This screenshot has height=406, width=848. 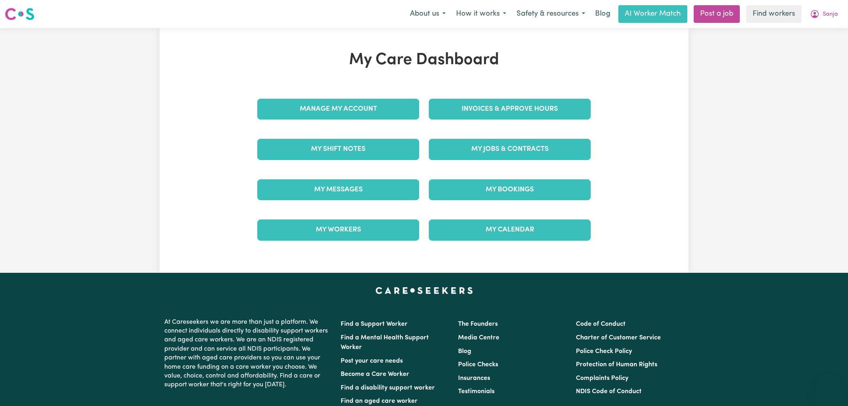 I want to click on a: Find workers, so click(x=774, y=14).